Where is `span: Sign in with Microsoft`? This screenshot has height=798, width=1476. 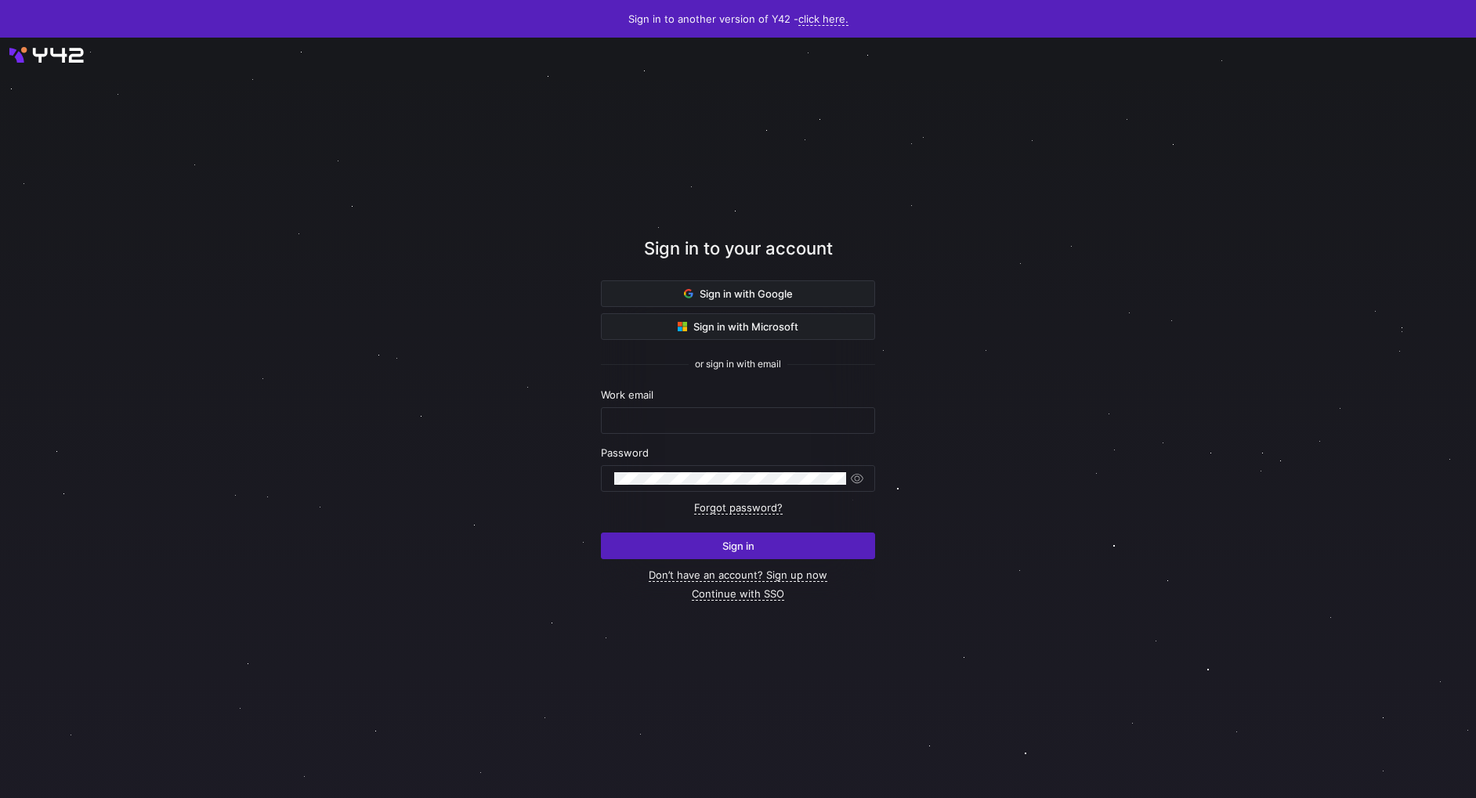
span: Sign in with Microsoft is located at coordinates (738, 327).